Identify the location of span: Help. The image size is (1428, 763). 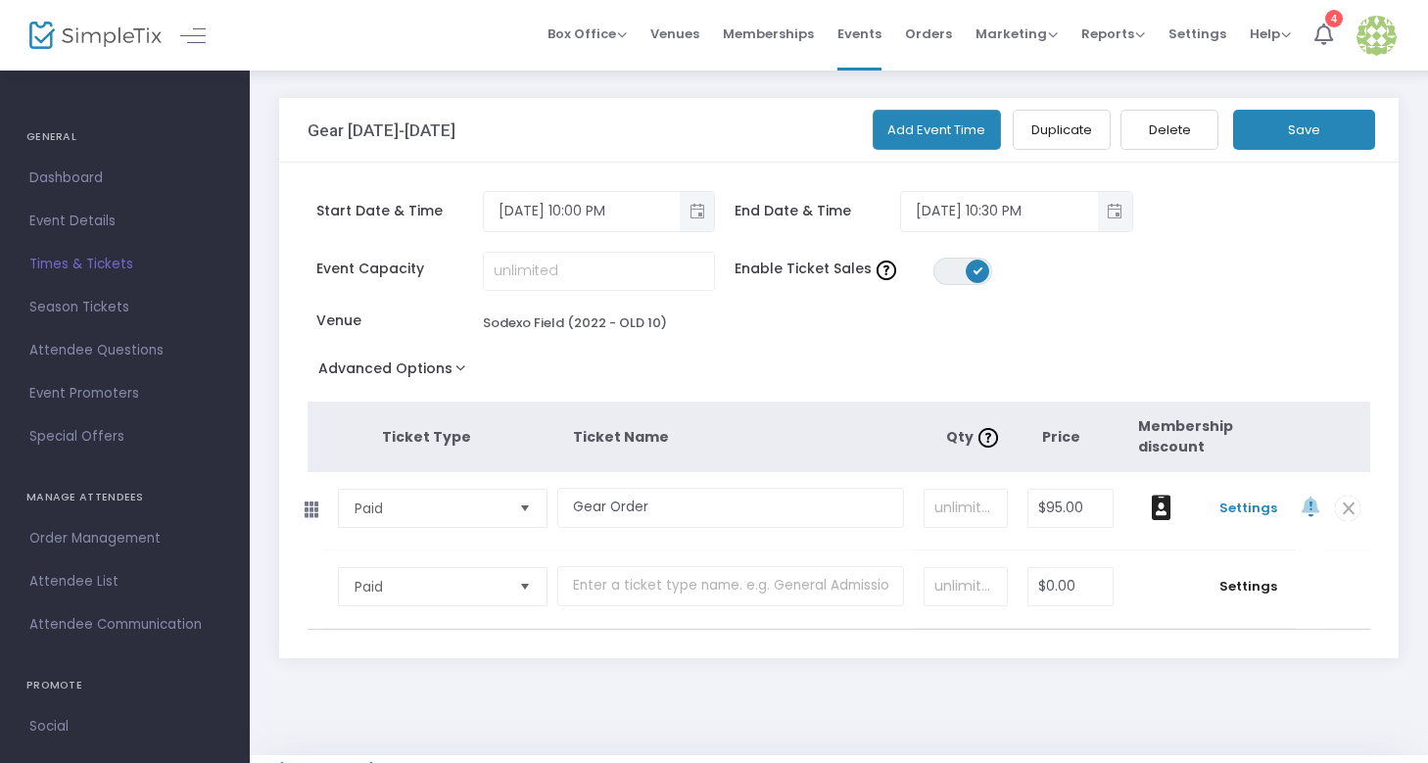
(1271, 33).